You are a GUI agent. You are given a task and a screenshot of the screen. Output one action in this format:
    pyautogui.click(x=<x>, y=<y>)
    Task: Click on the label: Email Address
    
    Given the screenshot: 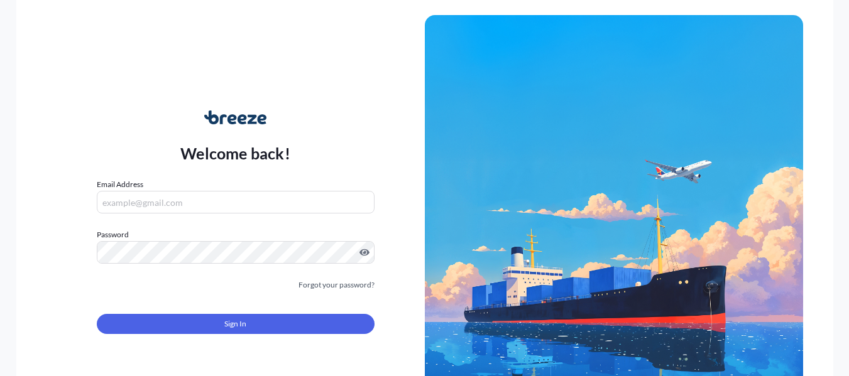 What is the action you would take?
    pyautogui.click(x=120, y=185)
    